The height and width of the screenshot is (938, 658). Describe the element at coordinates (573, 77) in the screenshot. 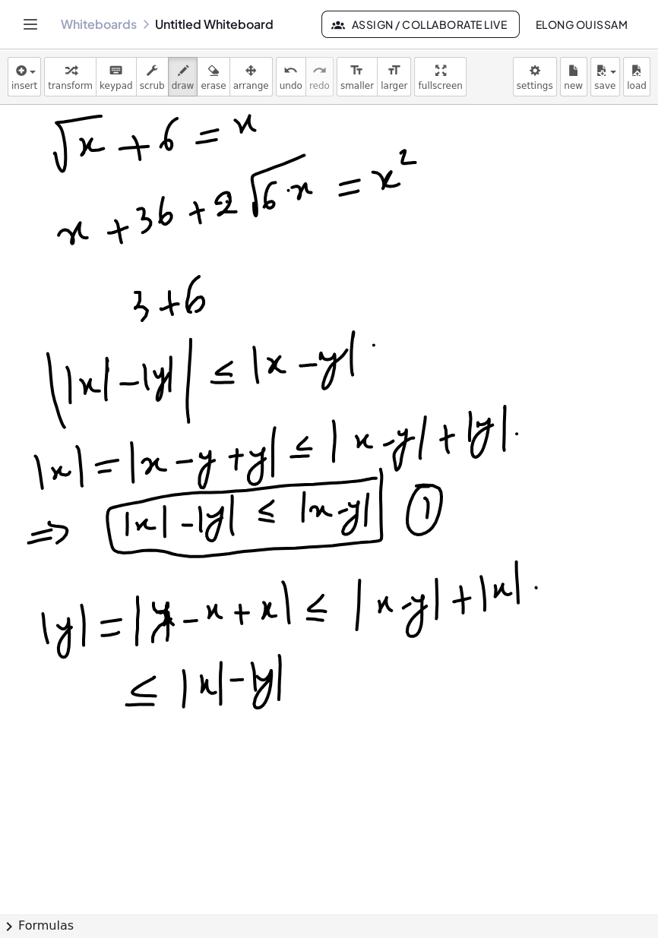

I see `button: new` at that location.